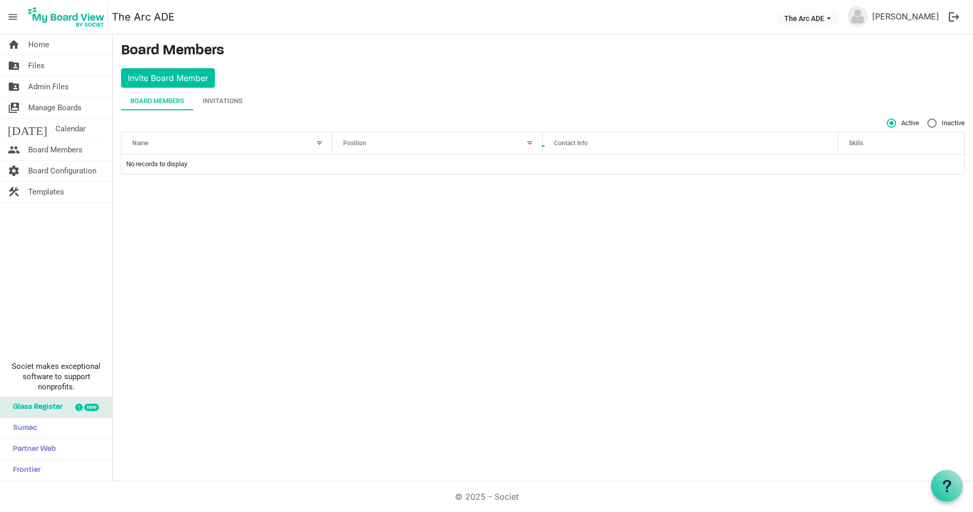 This screenshot has height=512, width=973. I want to click on button: logout, so click(954, 17).